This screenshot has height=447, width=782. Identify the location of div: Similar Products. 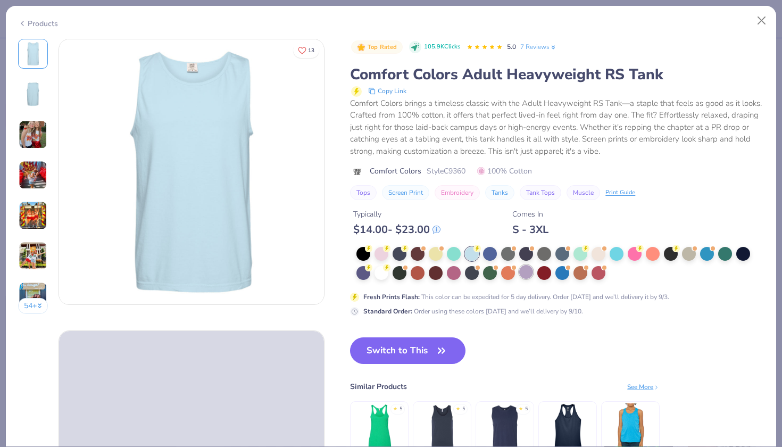
(378, 386).